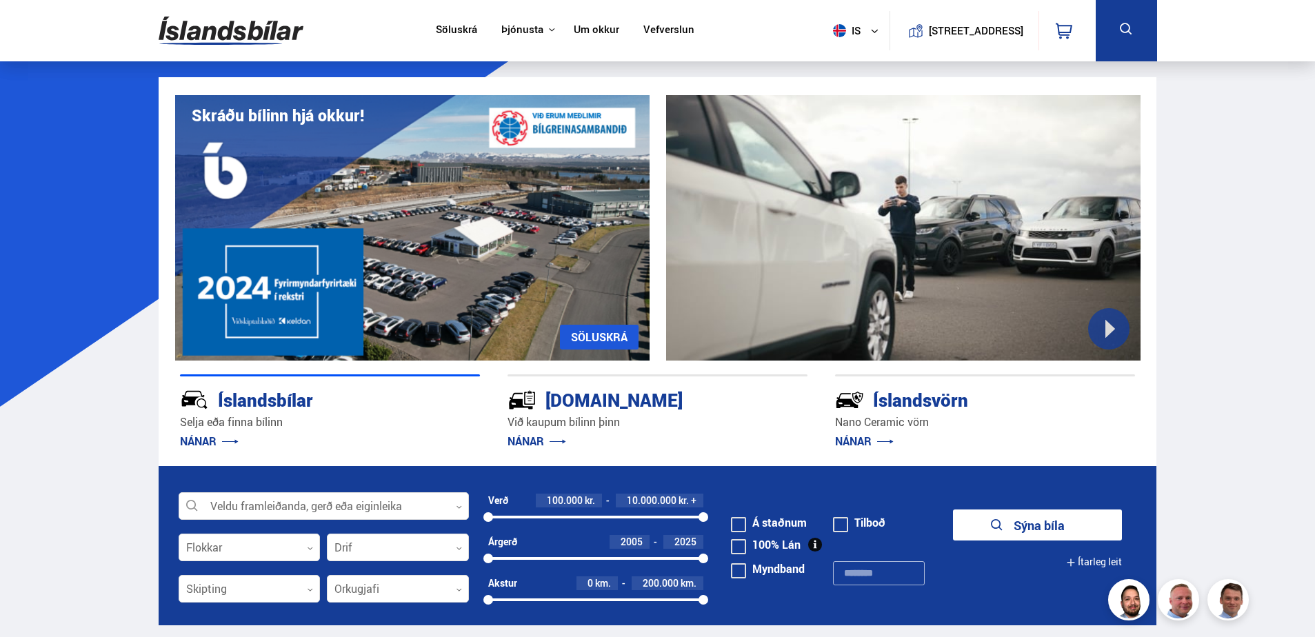  Describe the element at coordinates (456, 30) in the screenshot. I see `a: Söluskrá` at that location.